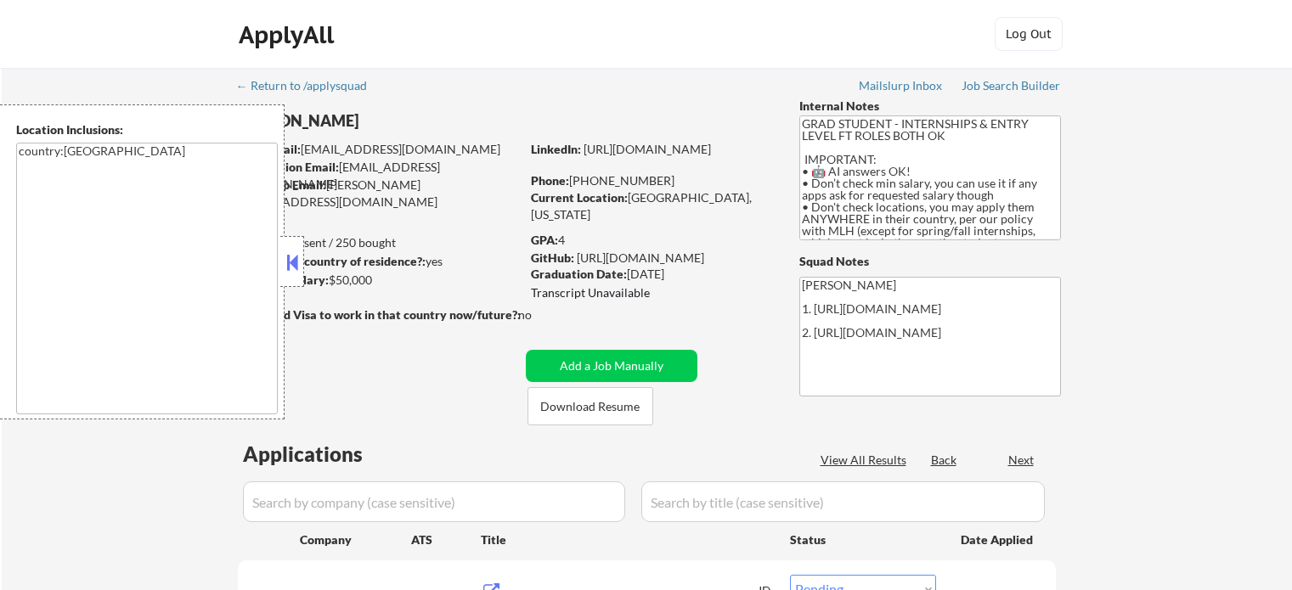 The height and width of the screenshot is (590, 1292). I want to click on div: yes, so click(375, 262).